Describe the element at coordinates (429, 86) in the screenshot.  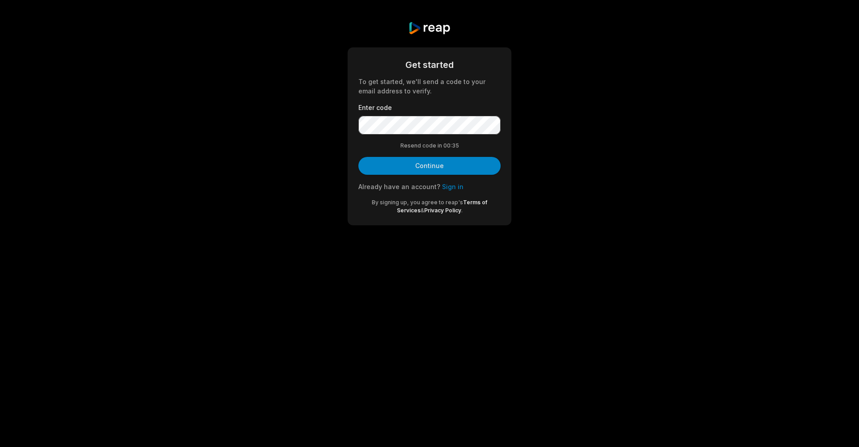
I see `div: To get started, we'll send a code to your email address to verify.` at that location.